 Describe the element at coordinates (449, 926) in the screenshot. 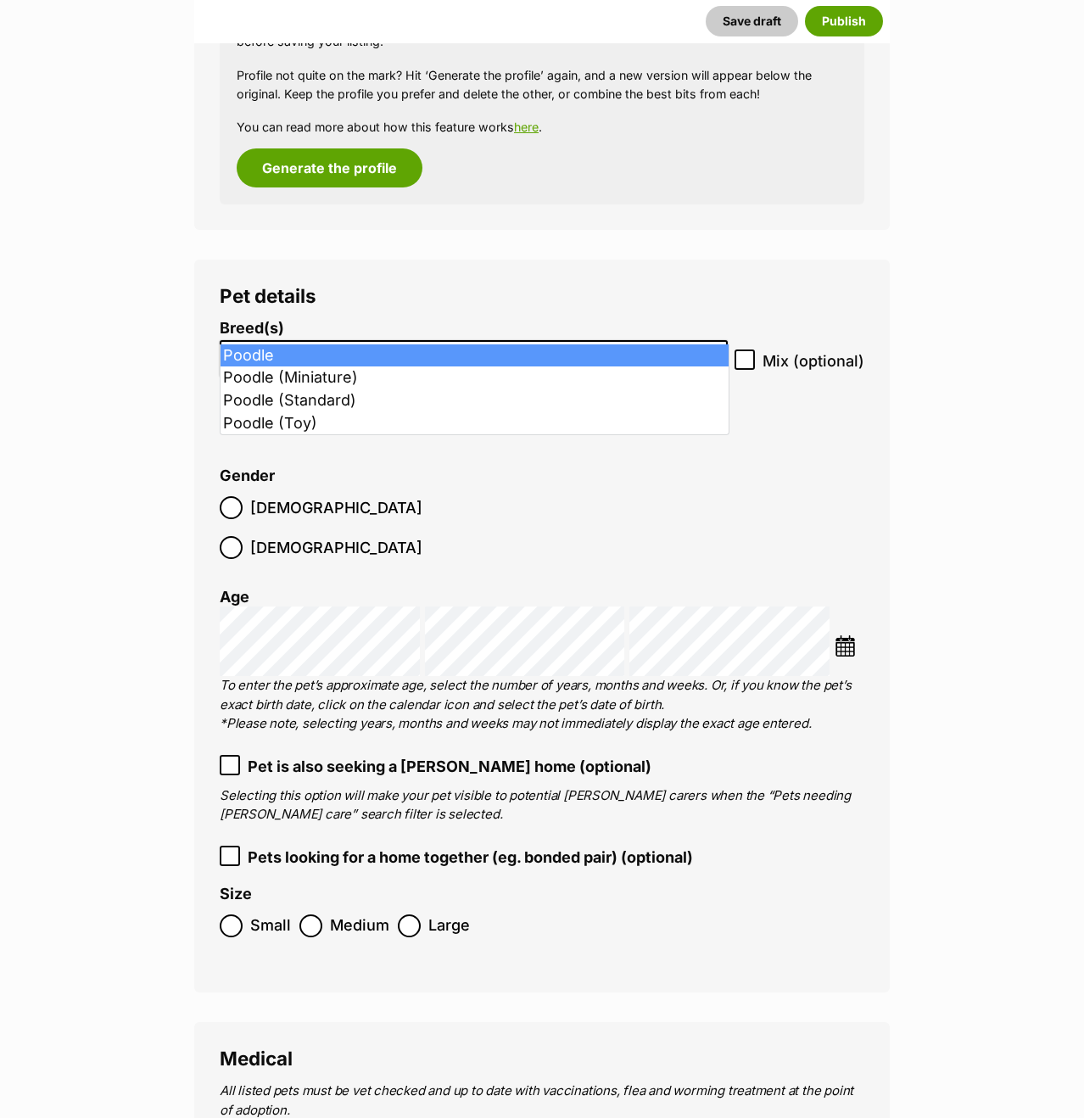

I see `span: Large` at that location.